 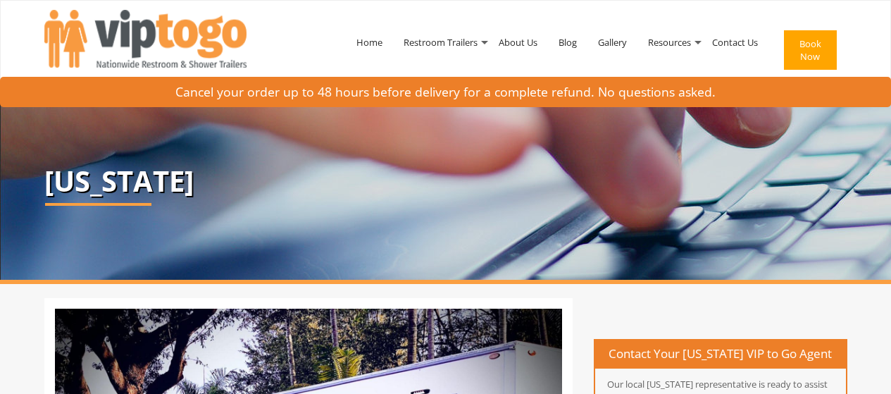 I want to click on a: Restroom Trailers, so click(x=440, y=42).